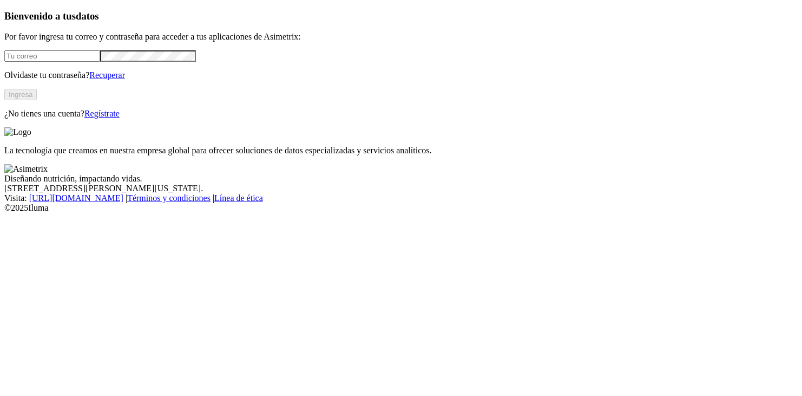 The height and width of the screenshot is (396, 802). What do you see at coordinates (26, 169) in the screenshot?
I see `img: Asimetrix` at bounding box center [26, 169].